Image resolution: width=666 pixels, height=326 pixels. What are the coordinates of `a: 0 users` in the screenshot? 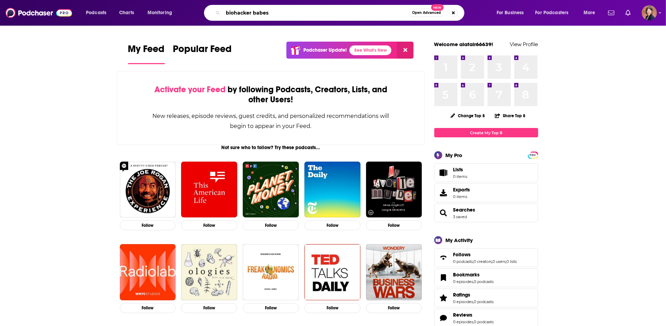 It's located at (500, 261).